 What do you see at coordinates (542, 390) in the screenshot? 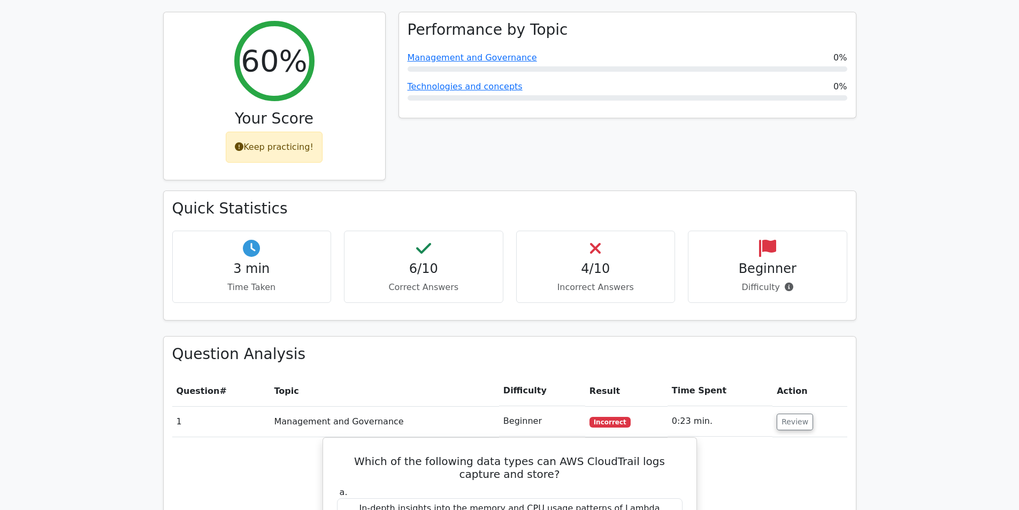
I see `th: Difficulty` at bounding box center [542, 390].